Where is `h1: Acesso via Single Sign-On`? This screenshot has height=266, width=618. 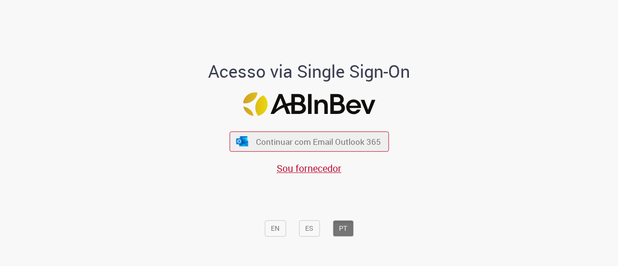
h1: Acesso via Single Sign-On is located at coordinates (309, 71).